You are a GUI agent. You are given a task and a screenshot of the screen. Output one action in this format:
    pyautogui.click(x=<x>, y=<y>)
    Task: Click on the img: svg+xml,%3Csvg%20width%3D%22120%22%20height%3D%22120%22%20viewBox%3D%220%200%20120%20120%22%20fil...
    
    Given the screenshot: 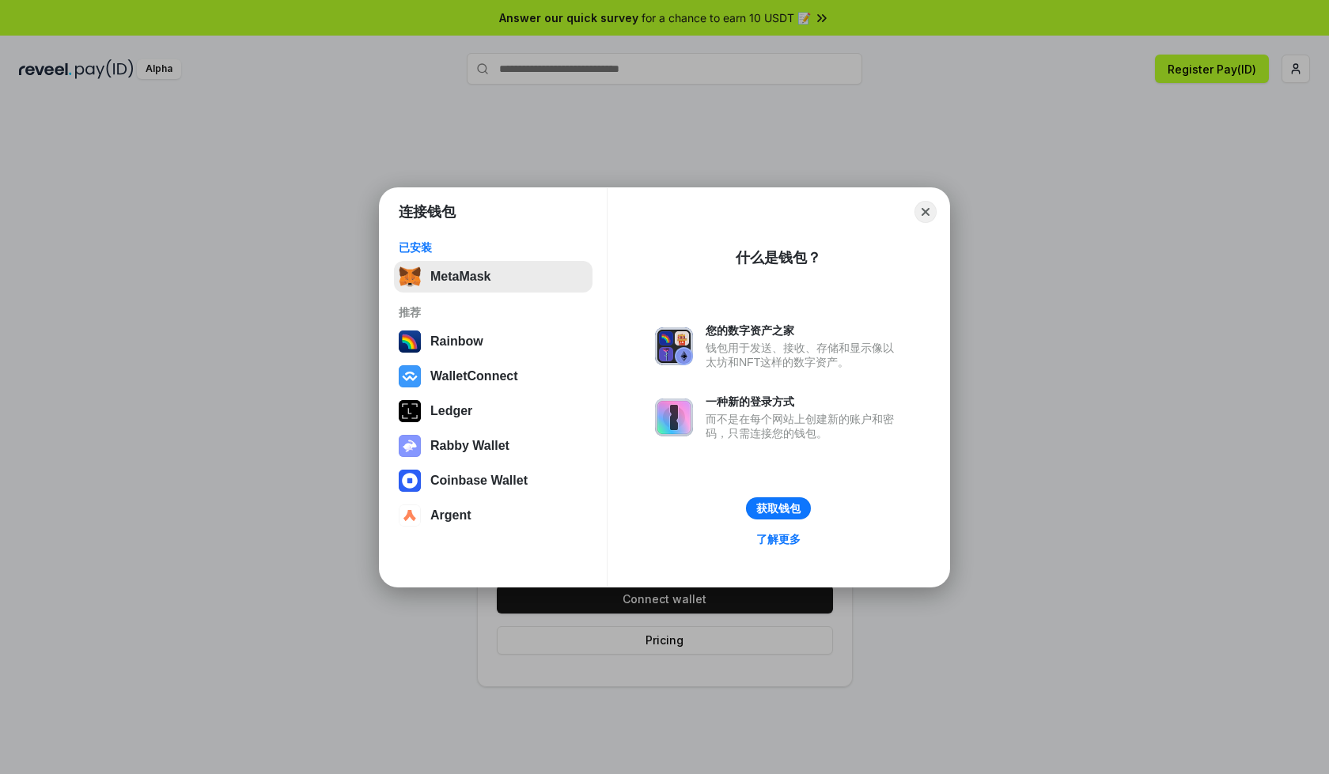 What is the action you would take?
    pyautogui.click(x=410, y=342)
    